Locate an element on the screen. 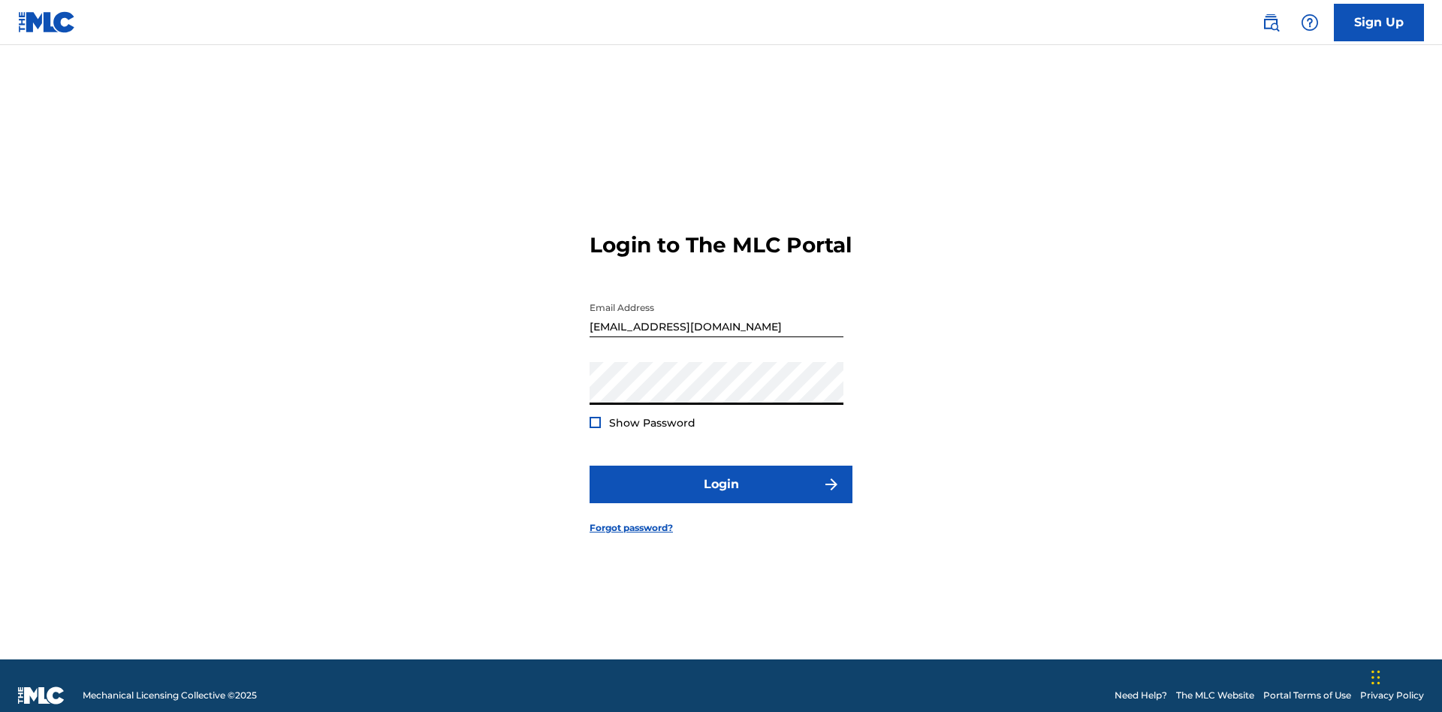 Image resolution: width=1442 pixels, height=712 pixels. img: help is located at coordinates (1310, 23).